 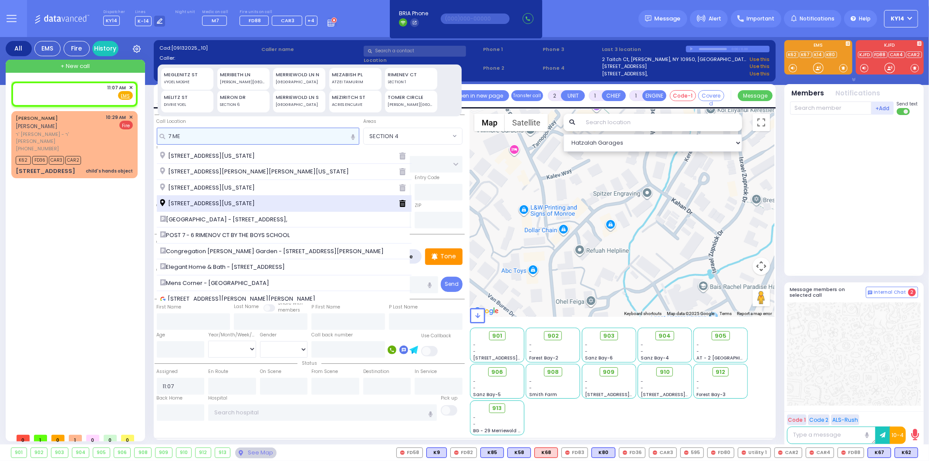 What do you see at coordinates (150, 12) in the screenshot?
I see `label: Lines` at bounding box center [150, 12].